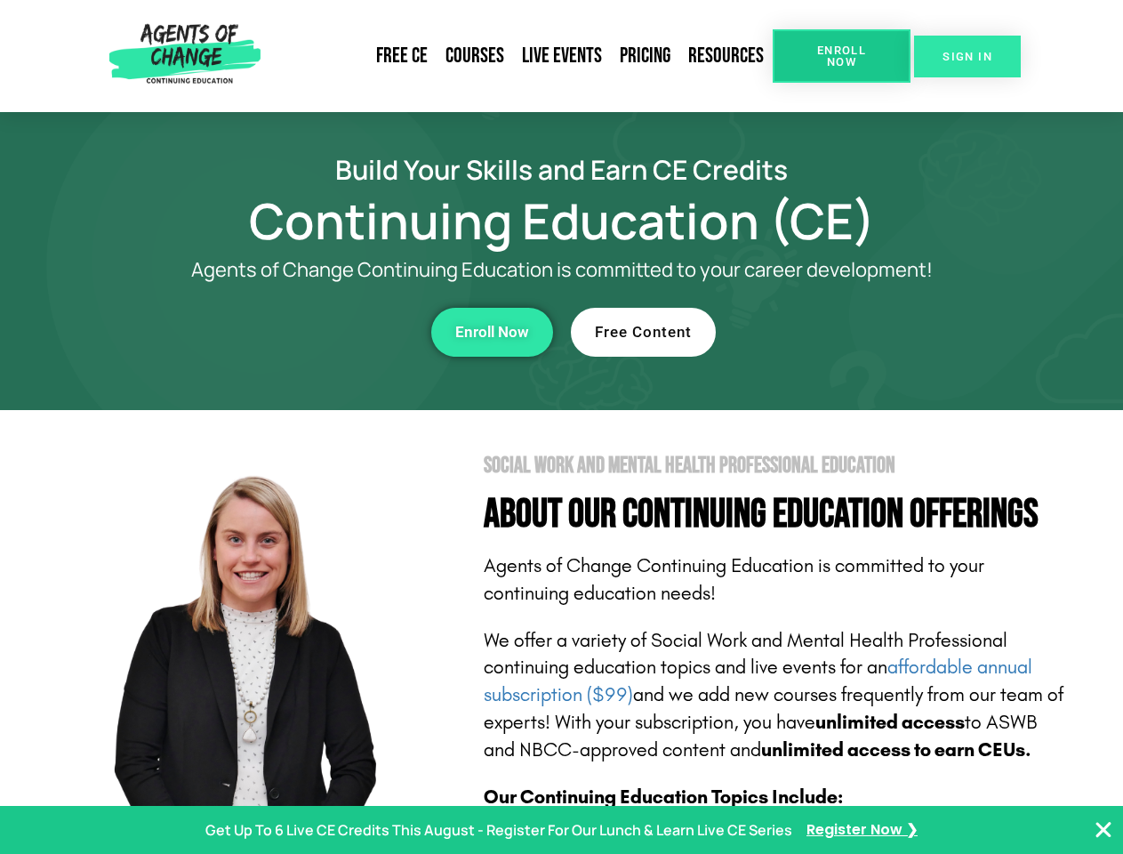  I want to click on span: Register Now ❯, so click(862, 830).